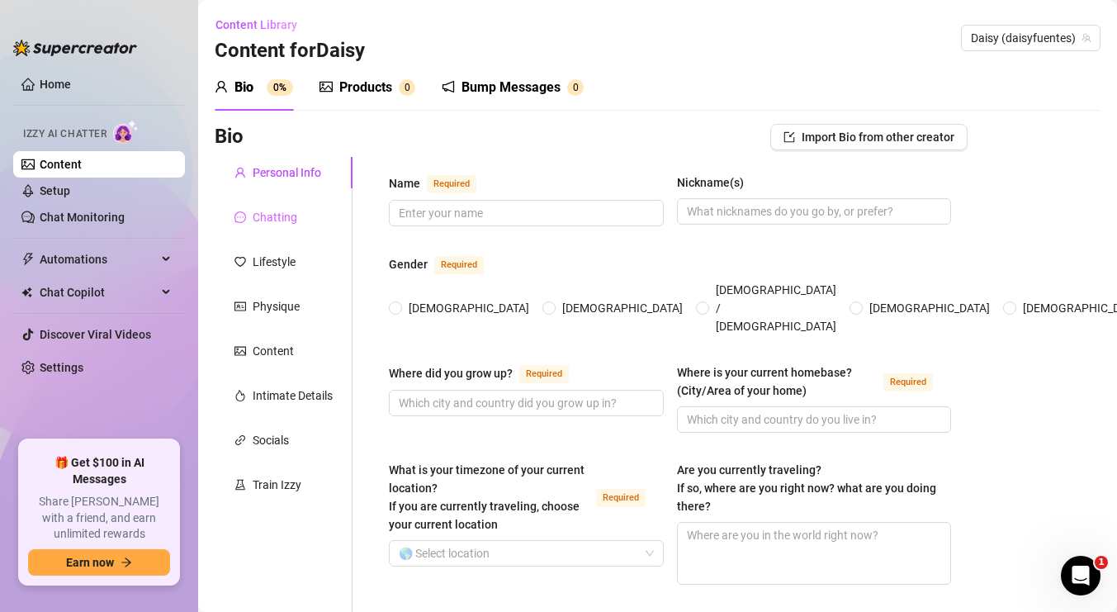 This screenshot has height=612, width=1117. I want to click on span: message, so click(240, 217).